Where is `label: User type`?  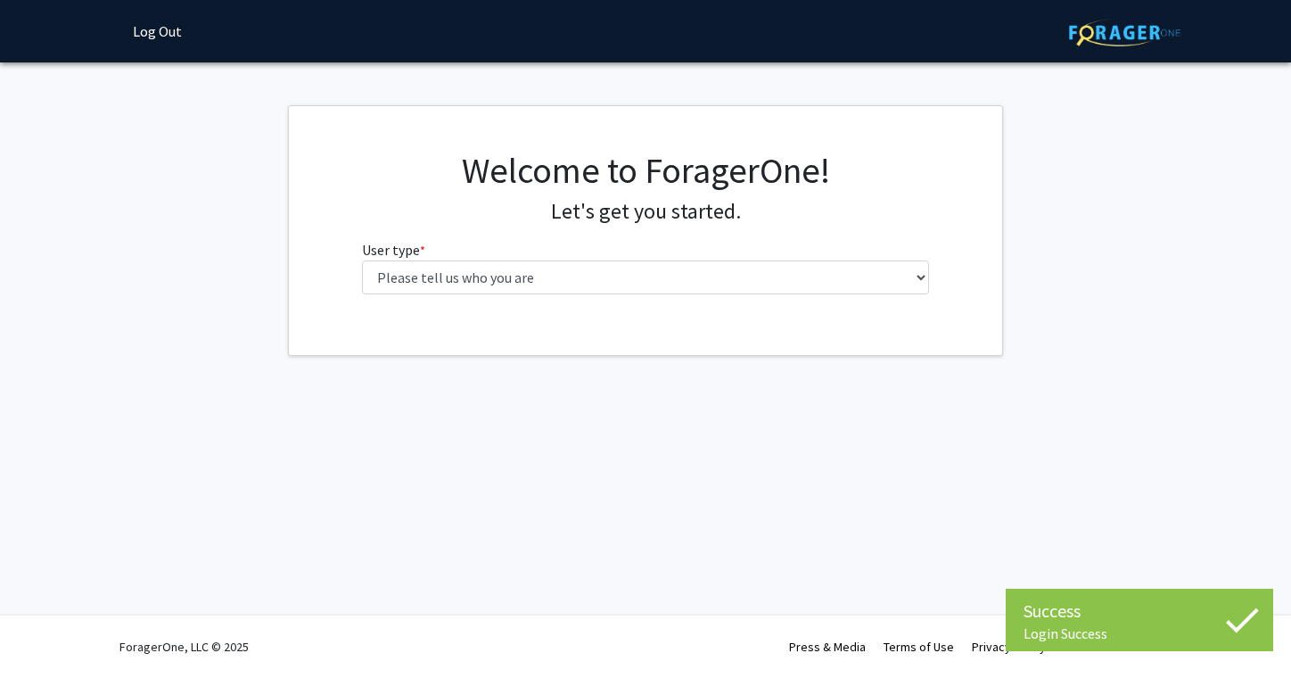
label: User type is located at coordinates (393, 250).